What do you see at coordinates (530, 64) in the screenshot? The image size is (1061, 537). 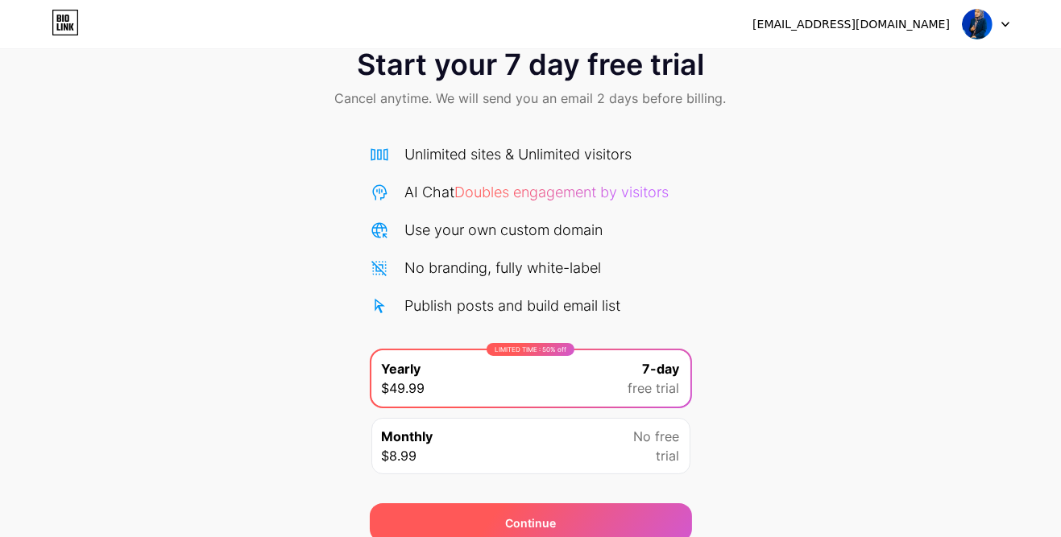 I see `span: Start your 7 day free trial` at bounding box center [530, 64].